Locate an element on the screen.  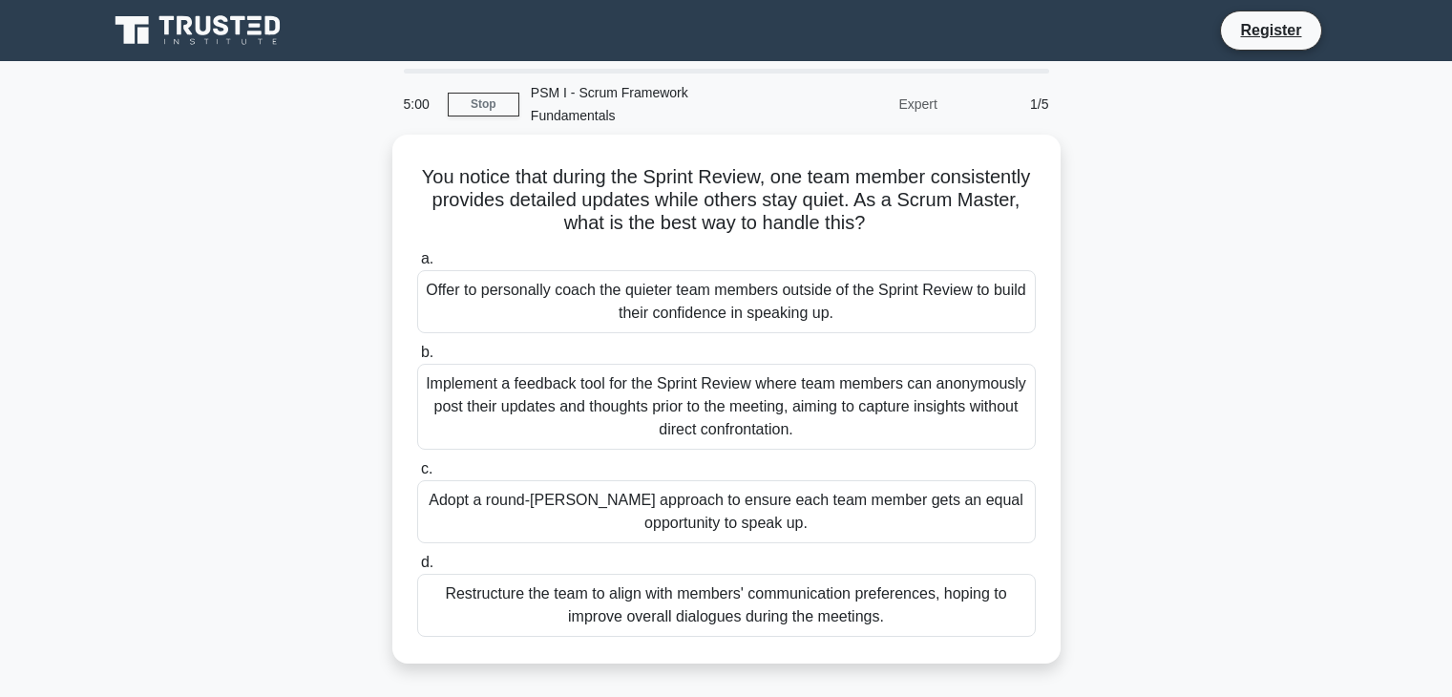
div: 5:00 is located at coordinates (420, 104).